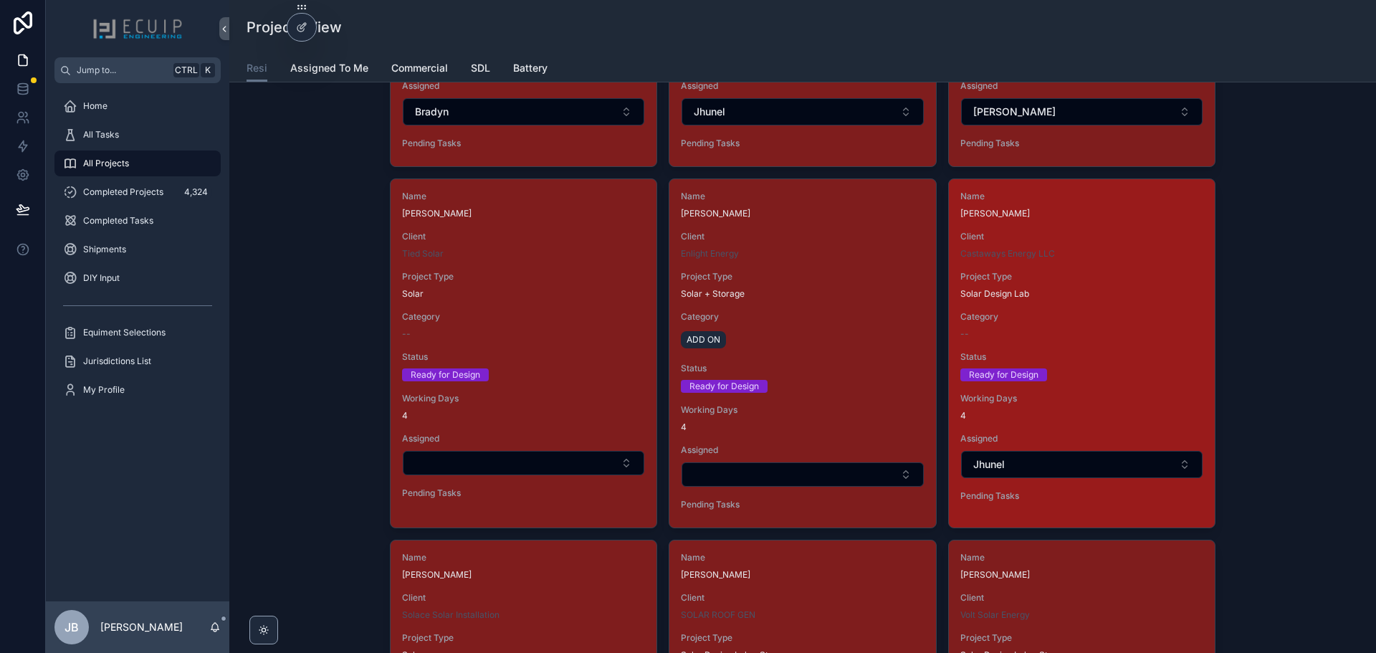  I want to click on a: Completed Projects4,324, so click(138, 192).